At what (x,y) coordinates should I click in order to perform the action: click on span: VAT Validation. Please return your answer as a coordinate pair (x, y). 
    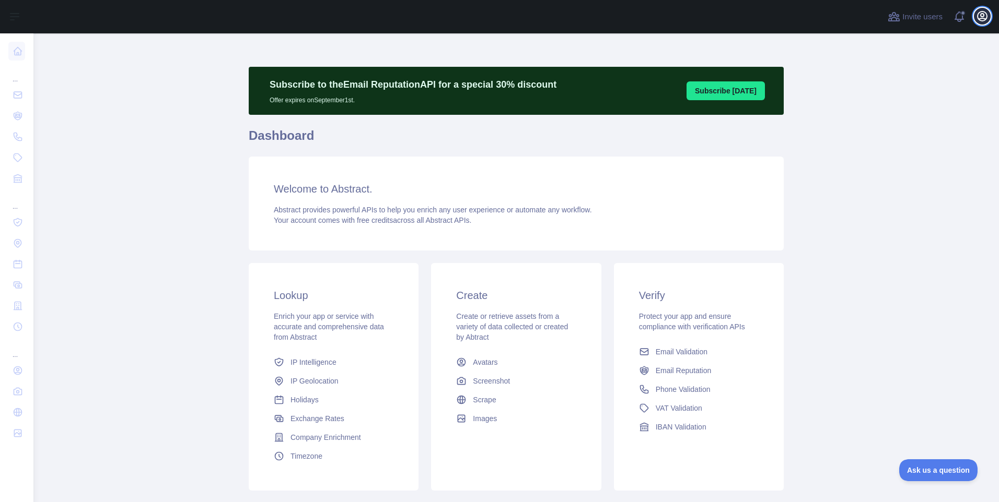
    Looking at the image, I should click on (678, 408).